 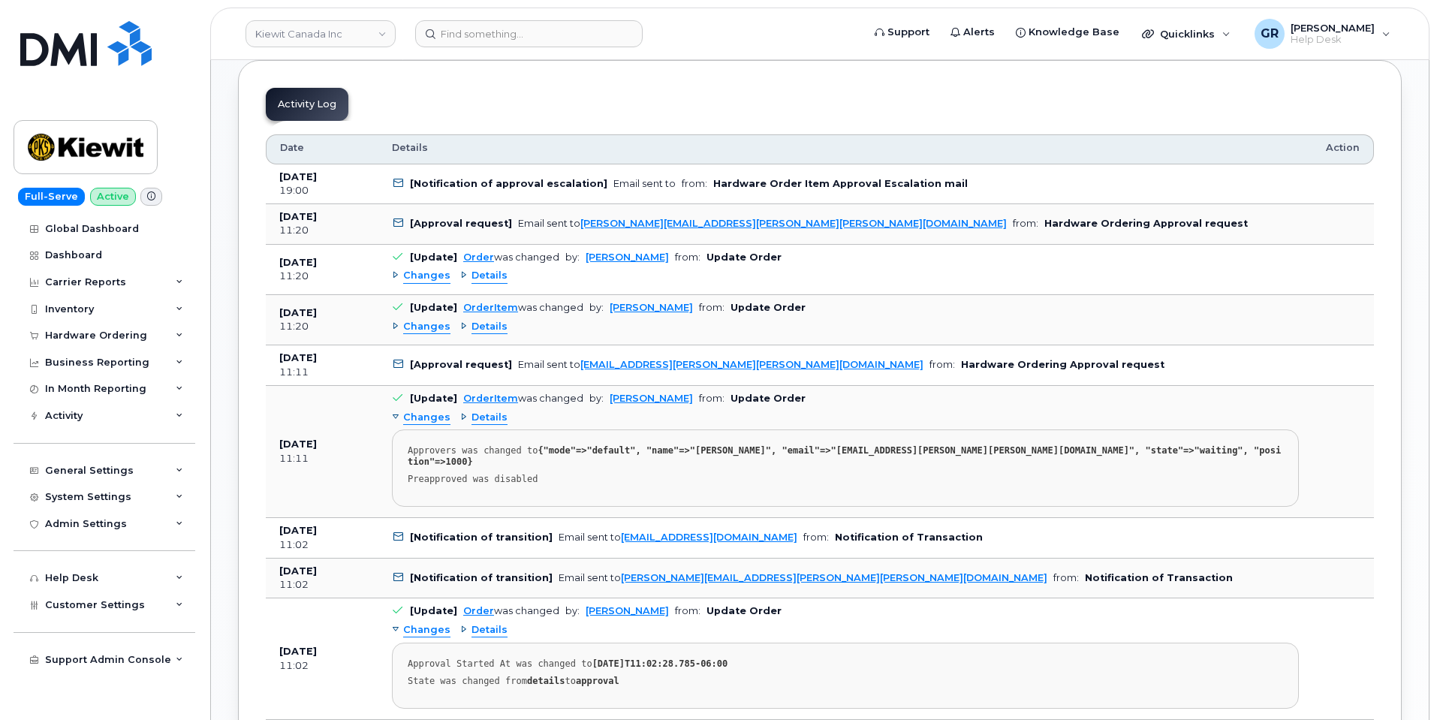 What do you see at coordinates (845, 456) in the screenshot?
I see `div: Approvers was changed to` at bounding box center [845, 456].